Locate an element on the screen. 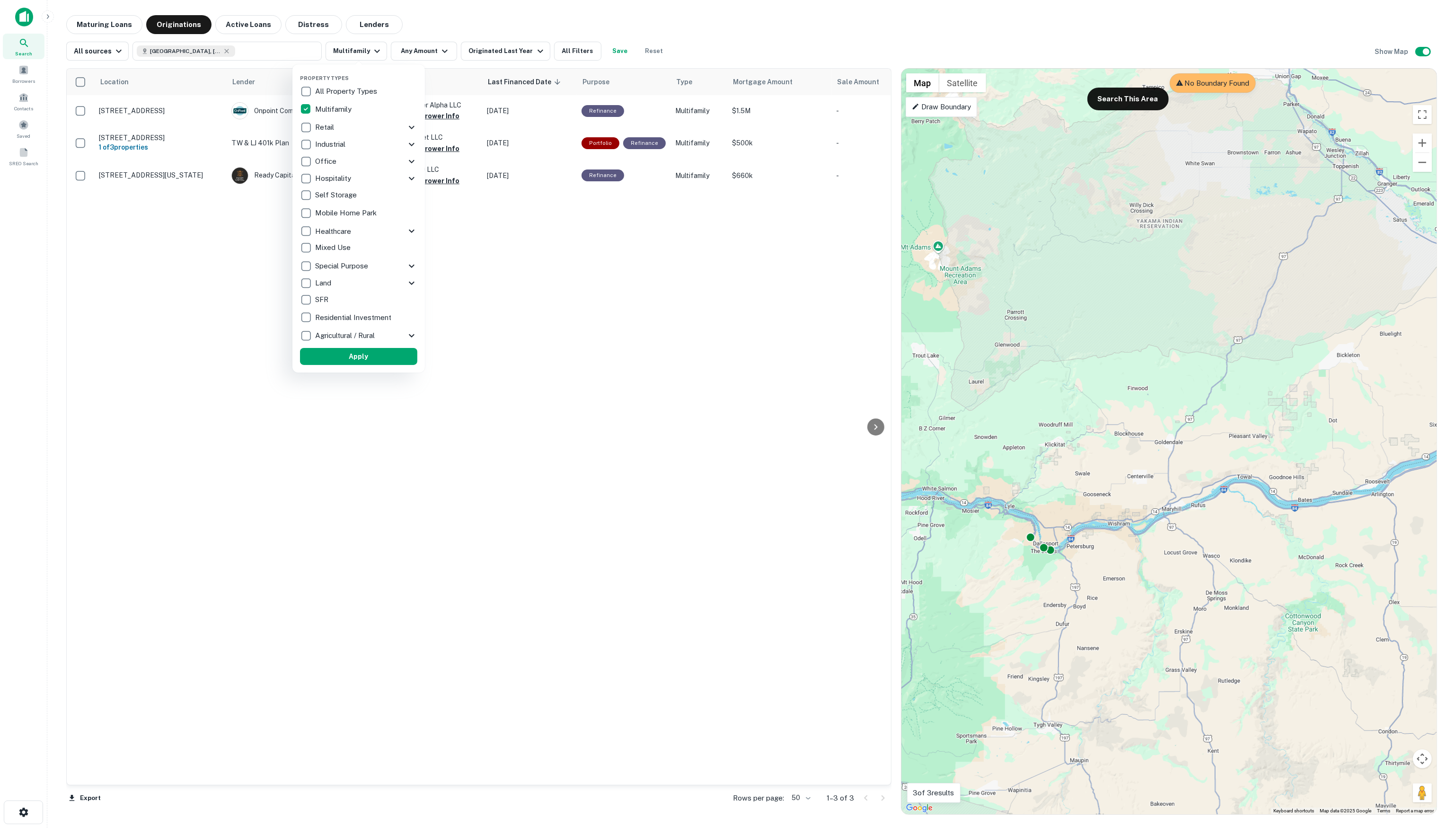 The height and width of the screenshot is (828, 1456). p: Mobile Home Park is located at coordinates (347, 213).